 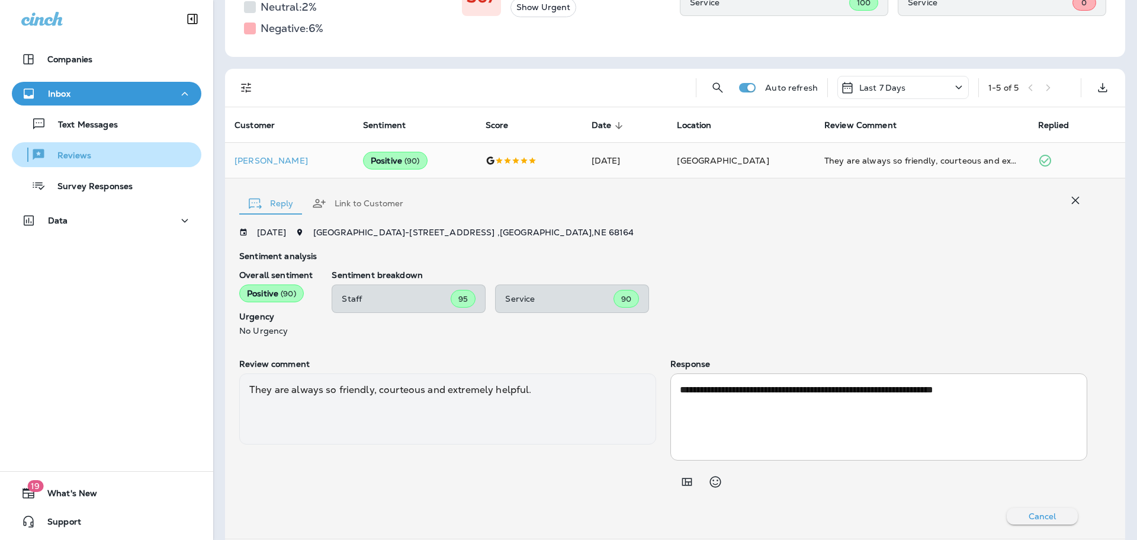 What do you see at coordinates (292, 28) in the screenshot?
I see `h5: Negative: 6 %` at bounding box center [292, 28].